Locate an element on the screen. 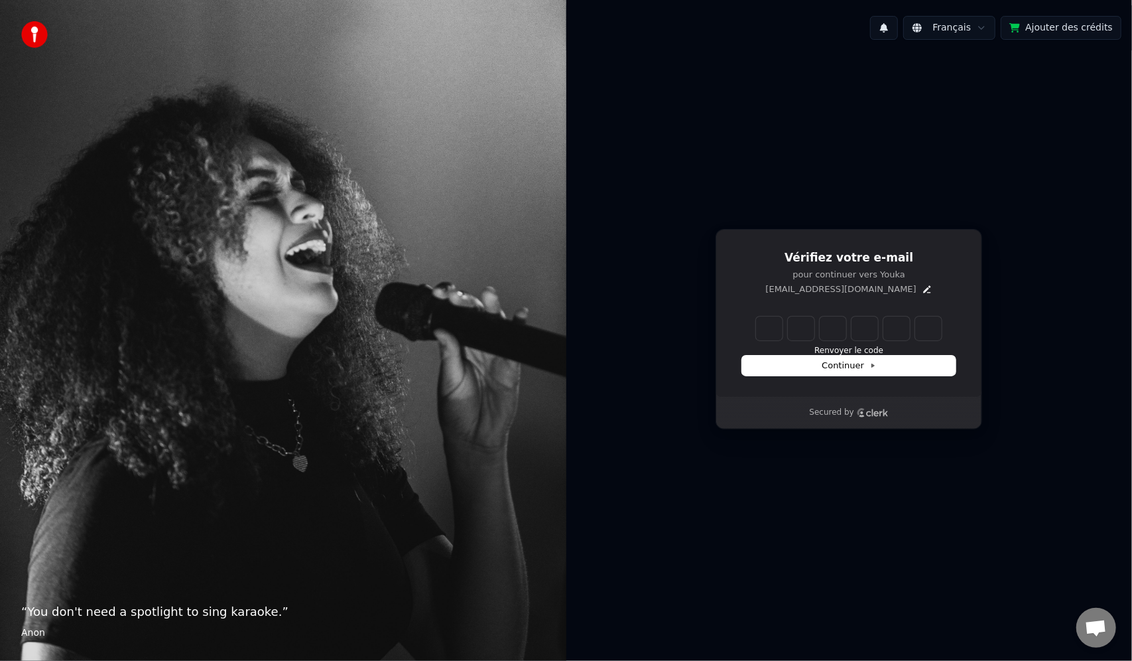  h1: Vérifiez votre e-mail is located at coordinates (849, 258).